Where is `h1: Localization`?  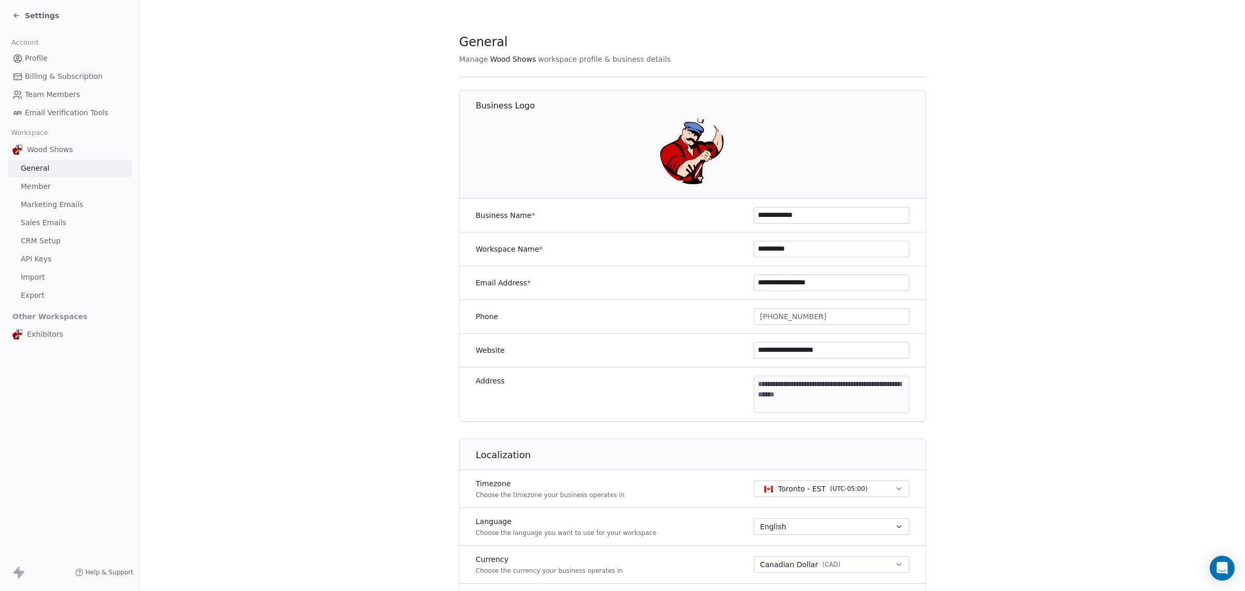
h1: Localization is located at coordinates (701, 455).